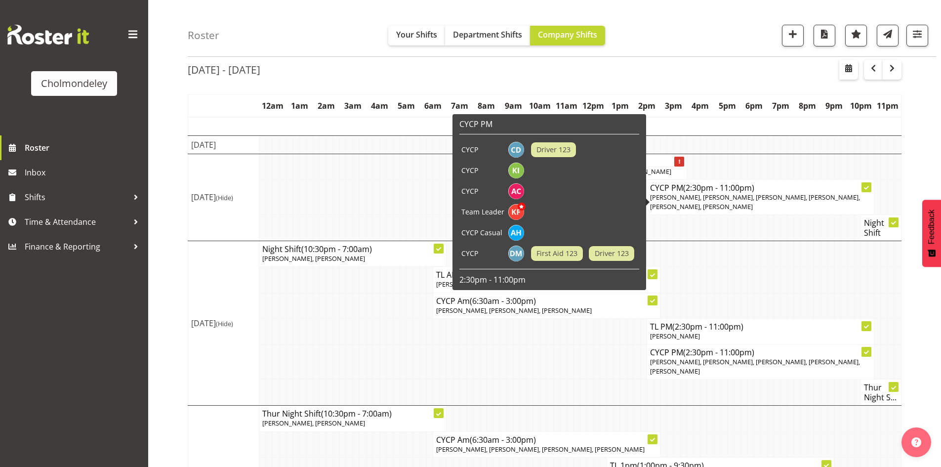 The image size is (941, 467). What do you see at coordinates (516, 191) in the screenshot?
I see `img: abigail-chessum9864.jpg` at bounding box center [516, 191].